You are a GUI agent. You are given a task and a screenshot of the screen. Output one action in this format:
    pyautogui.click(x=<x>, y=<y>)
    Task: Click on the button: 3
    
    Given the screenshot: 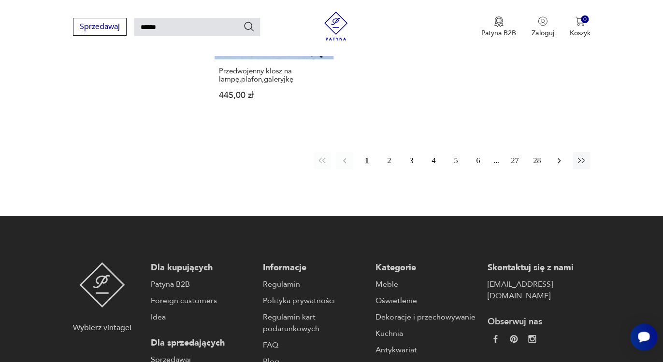 What is the action you would take?
    pyautogui.click(x=411, y=161)
    